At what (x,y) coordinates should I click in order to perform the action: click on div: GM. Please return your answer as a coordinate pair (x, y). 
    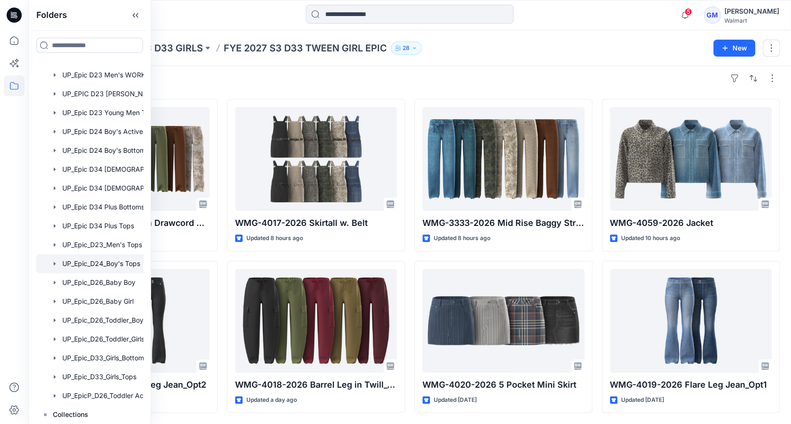
    Looking at the image, I should click on (712, 15).